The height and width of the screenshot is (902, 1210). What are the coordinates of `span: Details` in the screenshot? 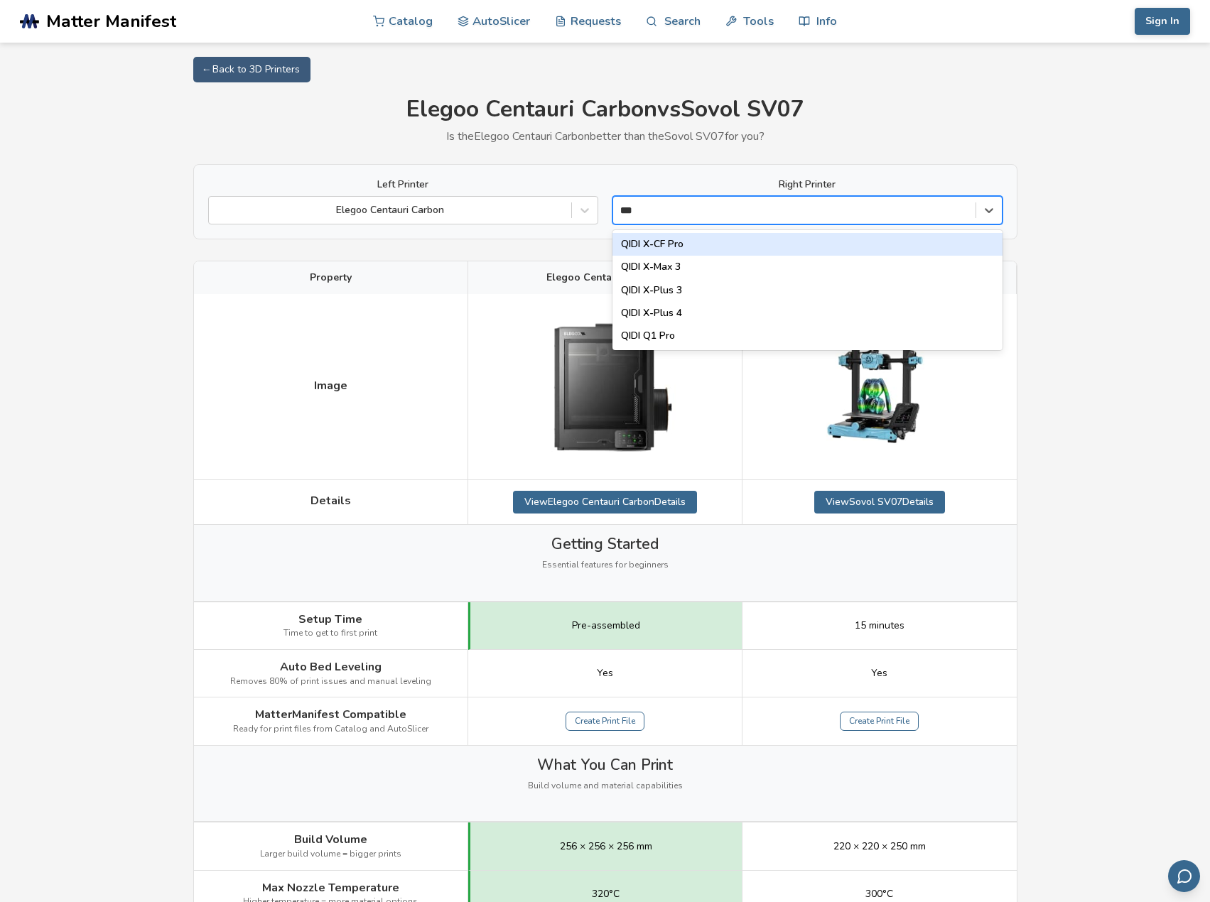 It's located at (330, 501).